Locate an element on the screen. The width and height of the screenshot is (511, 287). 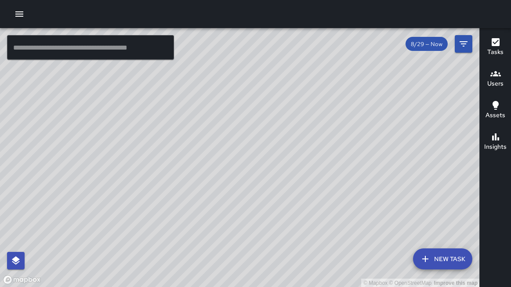
button: Insights is located at coordinates (495, 142).